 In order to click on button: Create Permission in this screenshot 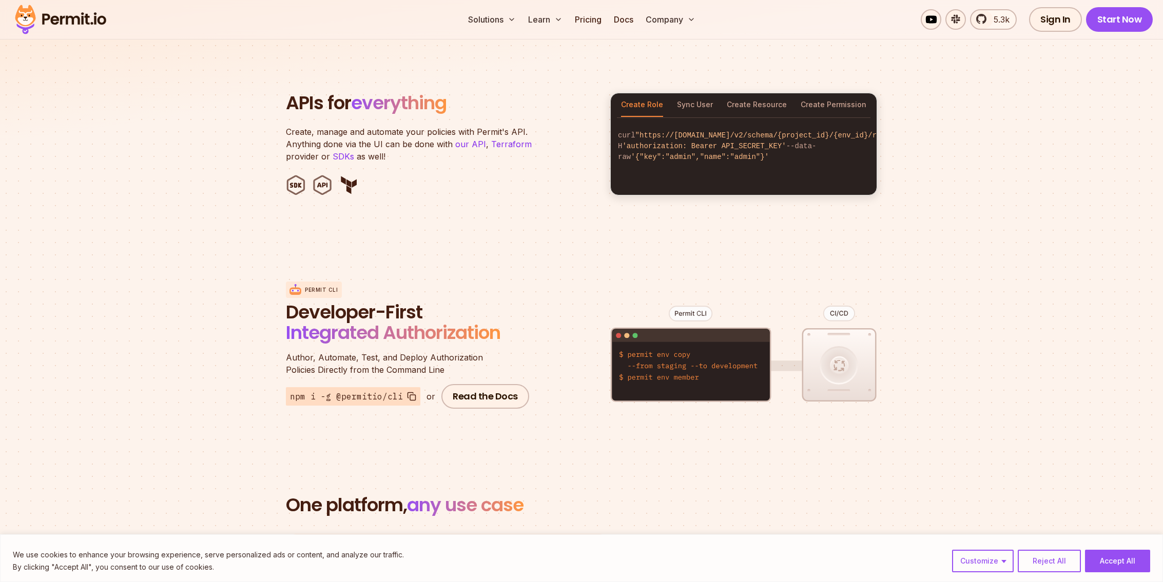, I will do `click(833, 105)`.